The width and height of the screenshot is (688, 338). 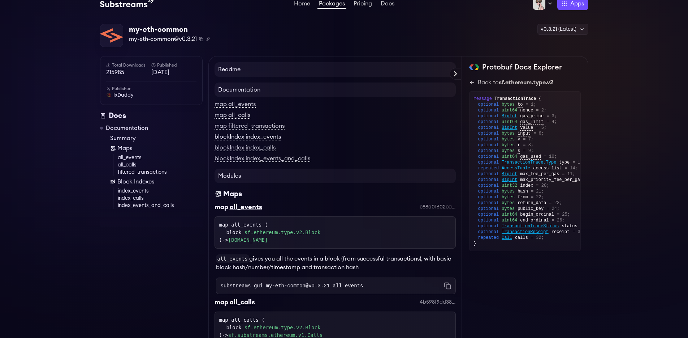 I want to click on span: = 25;, so click(x=564, y=214).